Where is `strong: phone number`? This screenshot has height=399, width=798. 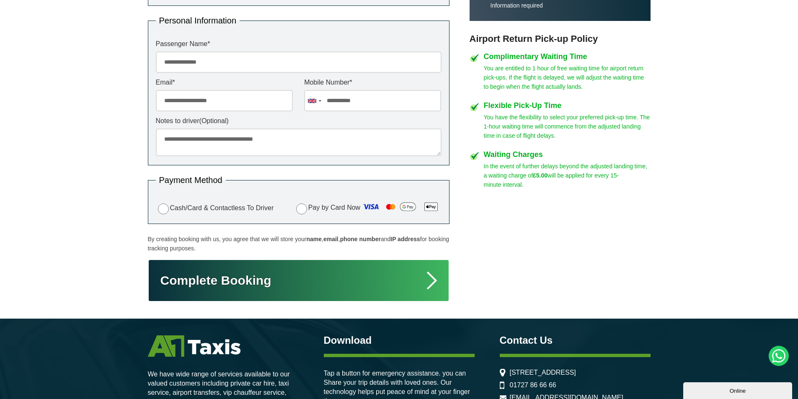 strong: phone number is located at coordinates (360, 239).